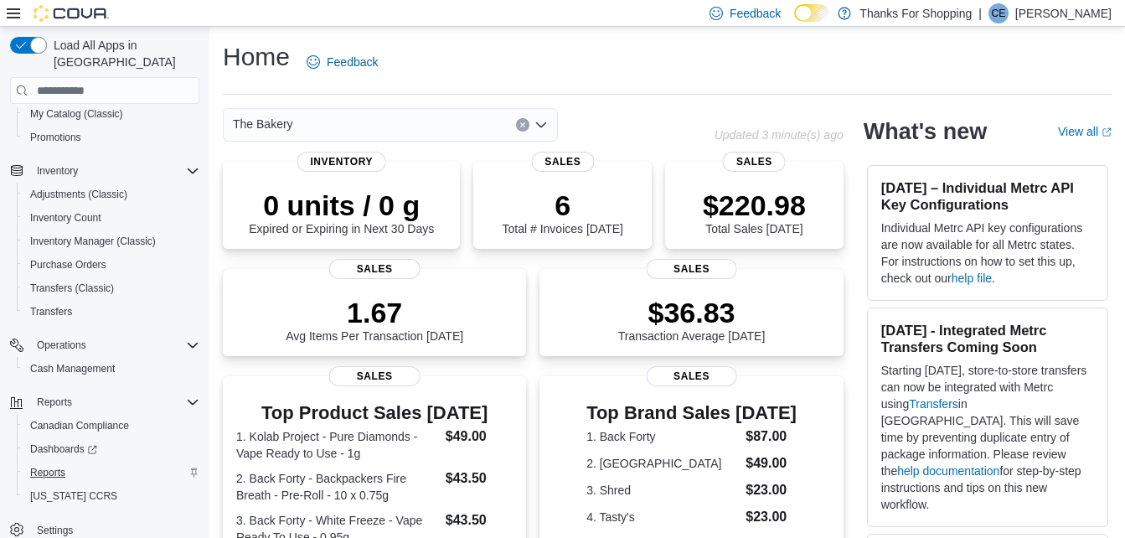 The width and height of the screenshot is (1125, 538). Describe the element at coordinates (57, 171) in the screenshot. I see `button: Inventory` at that location.